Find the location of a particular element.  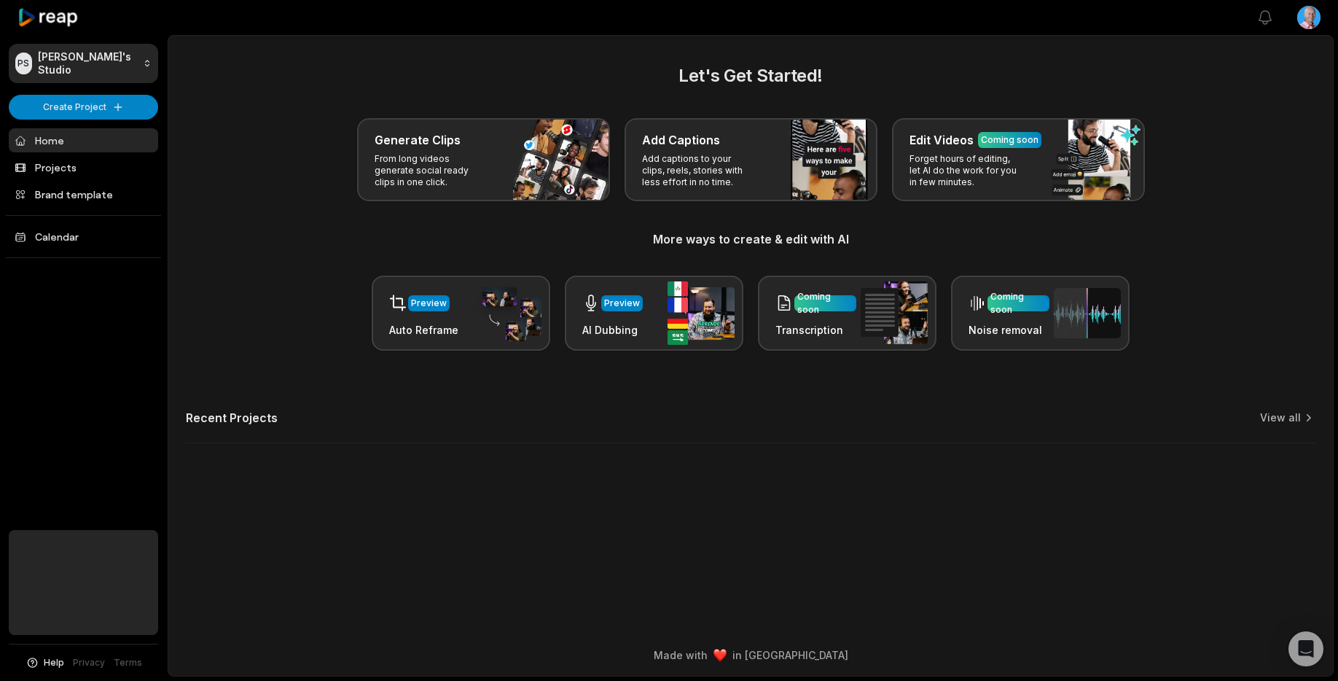

a: Privacy is located at coordinates (89, 663).